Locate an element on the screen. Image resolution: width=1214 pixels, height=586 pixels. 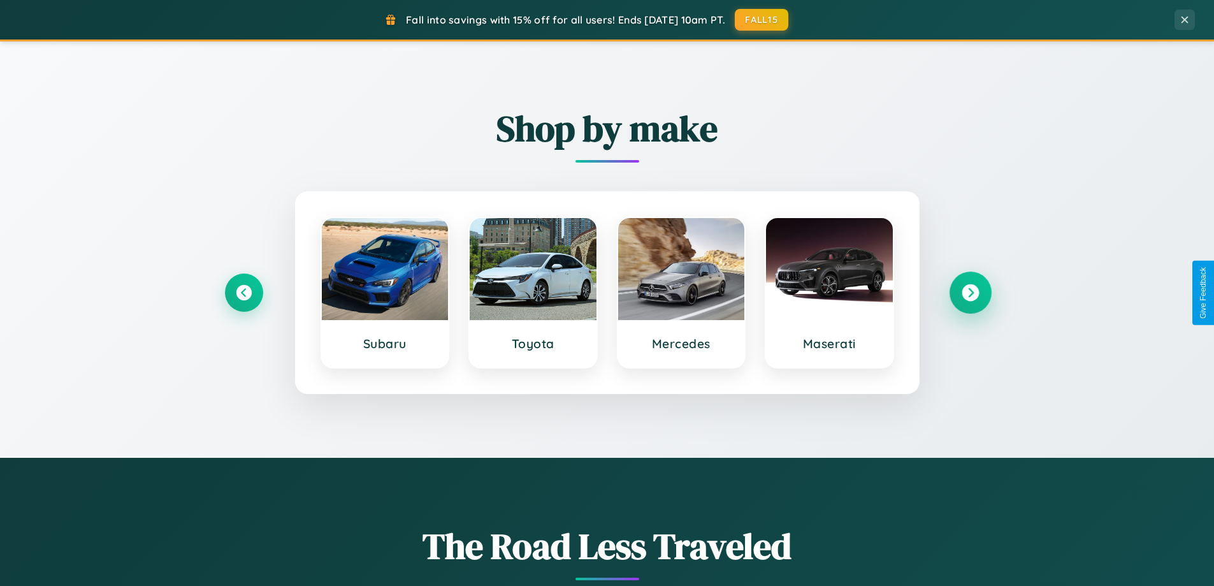
h3: Toyota is located at coordinates (533, 343).